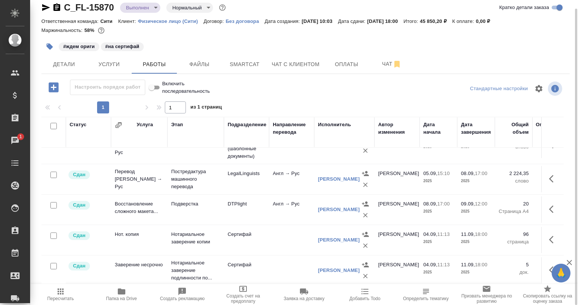 The height and width of the screenshot is (305, 578). What do you see at coordinates (196, 204) in the screenshot?
I see `p: Подверстка` at bounding box center [196, 204].